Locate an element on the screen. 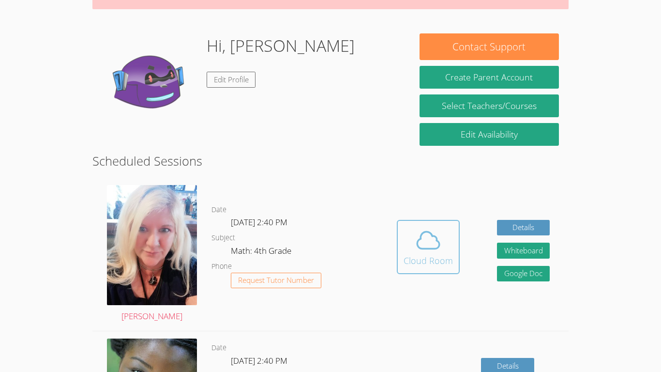  a: Details is located at coordinates (523, 227).